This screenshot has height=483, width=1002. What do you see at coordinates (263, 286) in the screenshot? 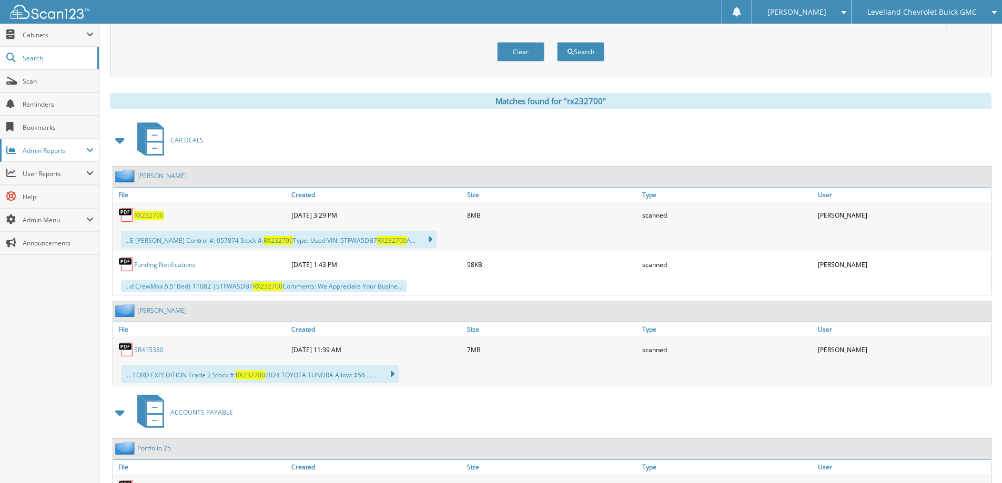
I see `div: ...d CrewMax 5.5' Bed} 11082 |STFWASDB7 Comments: We Appreciate Your Busine...` at bounding box center [263, 286].